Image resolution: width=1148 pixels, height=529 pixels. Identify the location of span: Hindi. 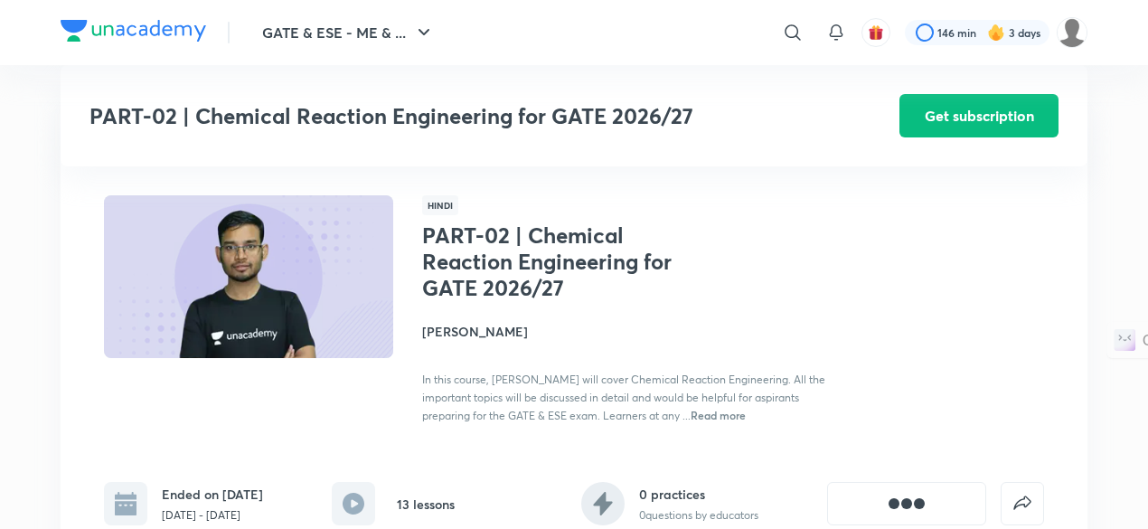
(440, 205).